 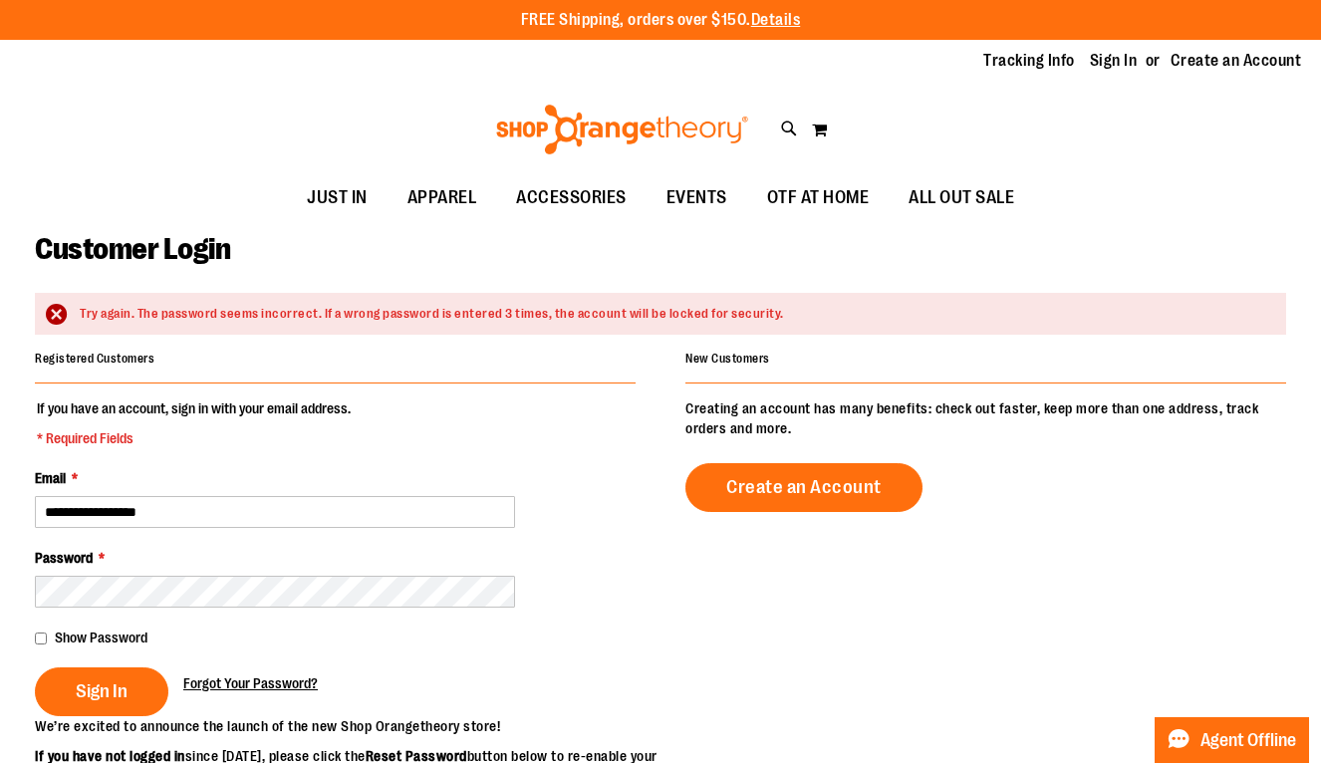 What do you see at coordinates (132, 249) in the screenshot?
I see `span: Customer Login` at bounding box center [132, 249].